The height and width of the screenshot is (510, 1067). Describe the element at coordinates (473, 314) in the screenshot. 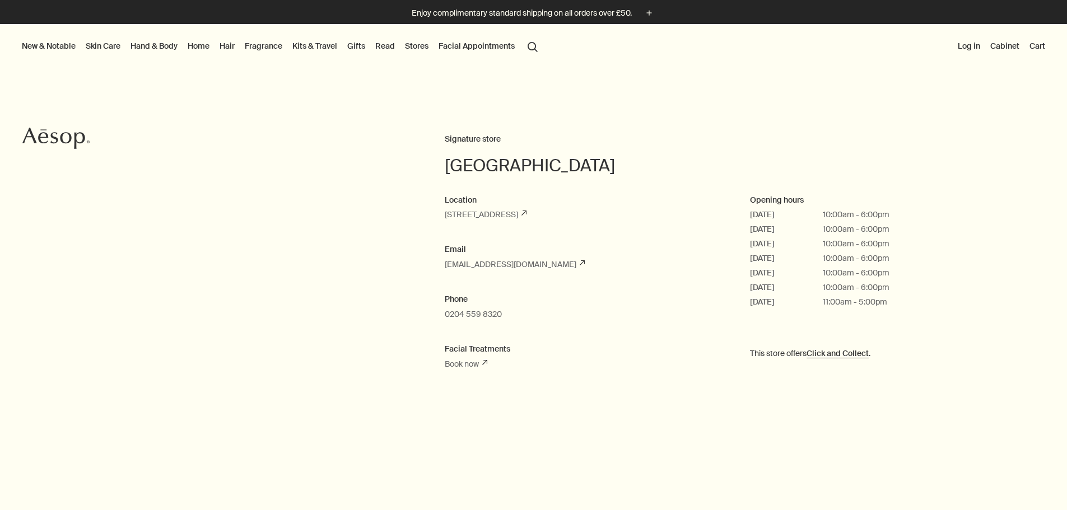

I see `a: 0204 559 8320` at that location.